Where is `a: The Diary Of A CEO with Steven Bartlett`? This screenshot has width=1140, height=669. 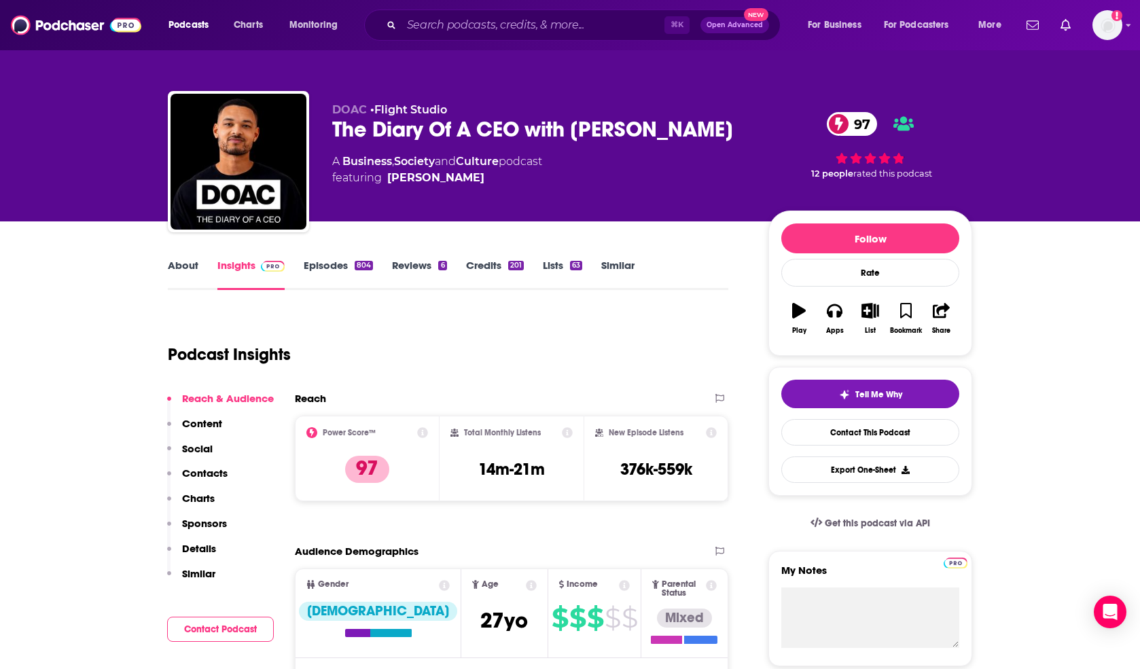
a: The Diary Of A CEO with Steven Bartlett is located at coordinates (238, 162).